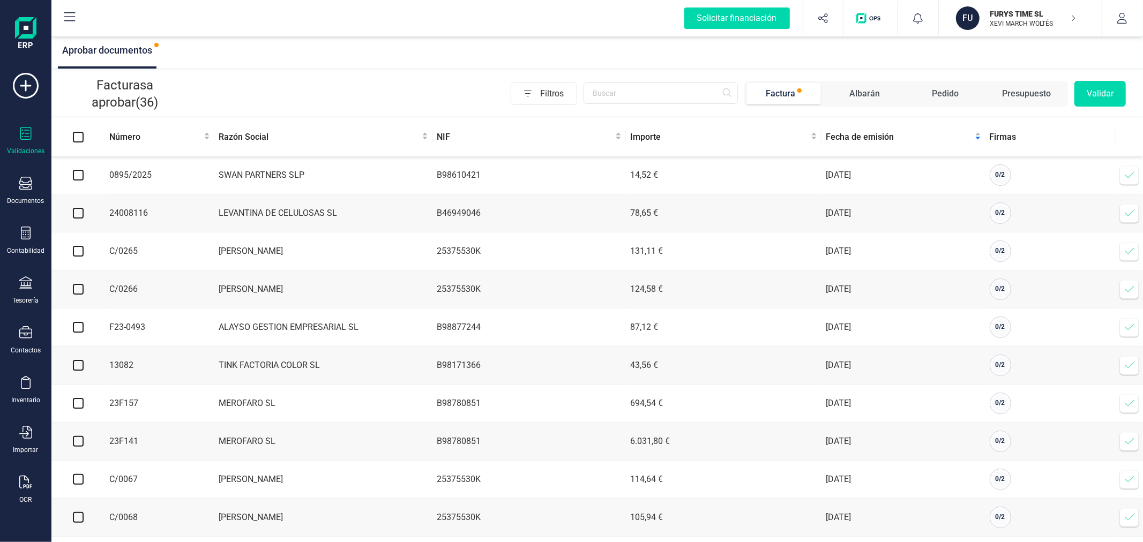  I want to click on td: 105,94 €, so click(723, 518).